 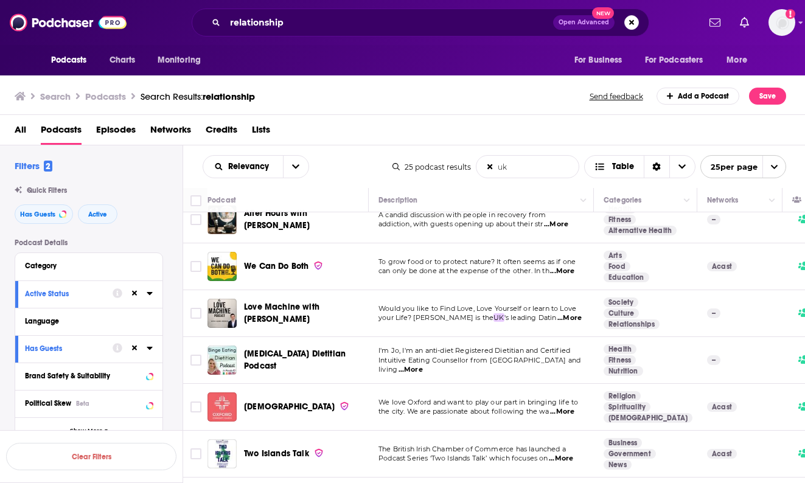 What do you see at coordinates (222, 132) in the screenshot?
I see `span: Credits` at bounding box center [222, 132].